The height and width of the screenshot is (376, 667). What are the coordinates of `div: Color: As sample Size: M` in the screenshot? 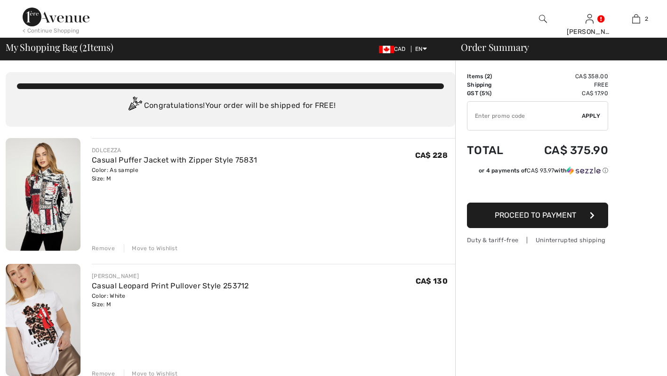 It's located at (174, 174).